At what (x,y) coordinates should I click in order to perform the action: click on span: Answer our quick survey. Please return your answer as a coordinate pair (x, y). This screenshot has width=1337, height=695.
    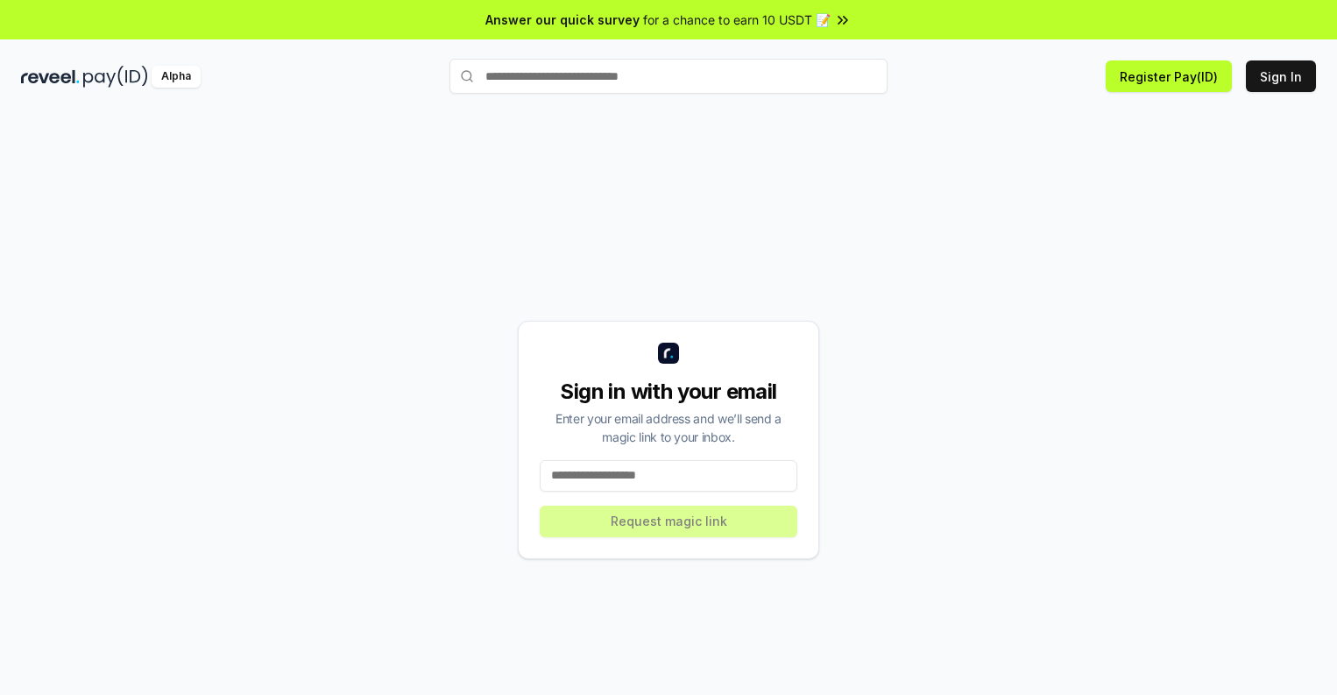
    Looking at the image, I should click on (562, 19).